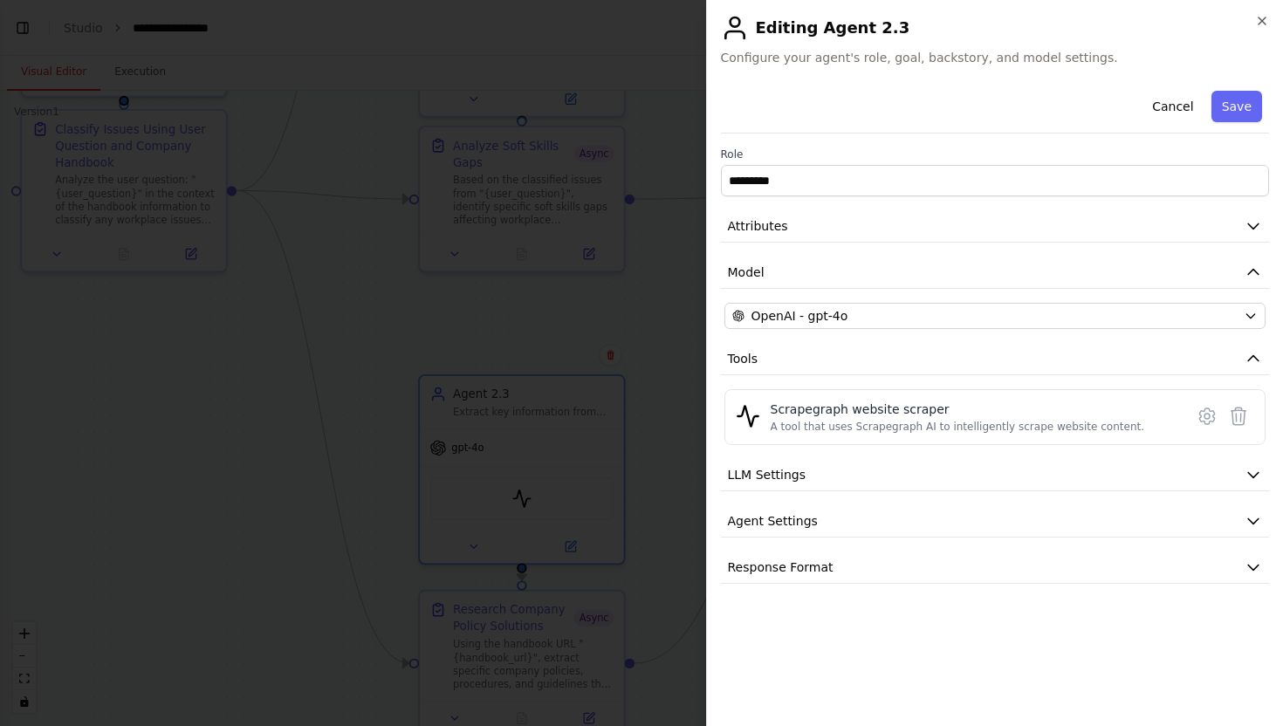 The height and width of the screenshot is (726, 1283). I want to click on button: Response Format, so click(995, 567).